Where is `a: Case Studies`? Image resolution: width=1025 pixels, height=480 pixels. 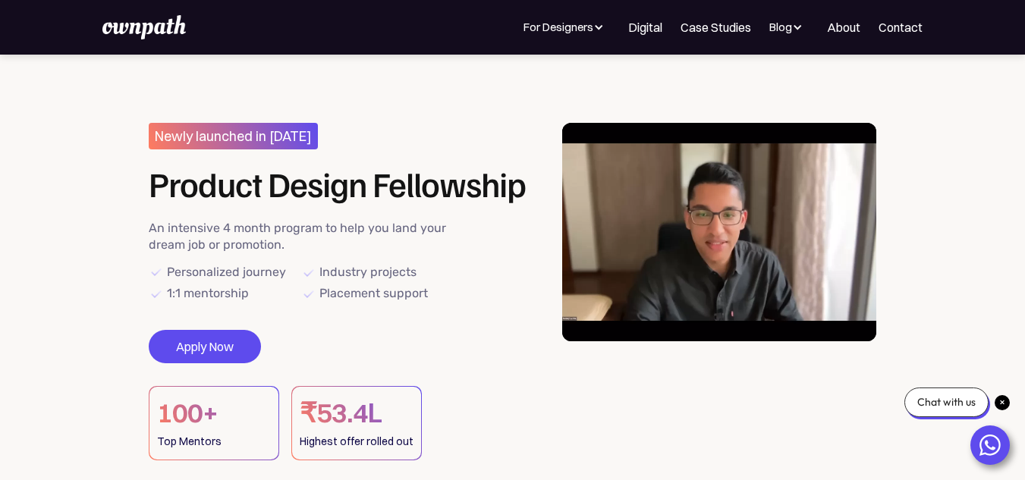 a: Case Studies is located at coordinates (715, 27).